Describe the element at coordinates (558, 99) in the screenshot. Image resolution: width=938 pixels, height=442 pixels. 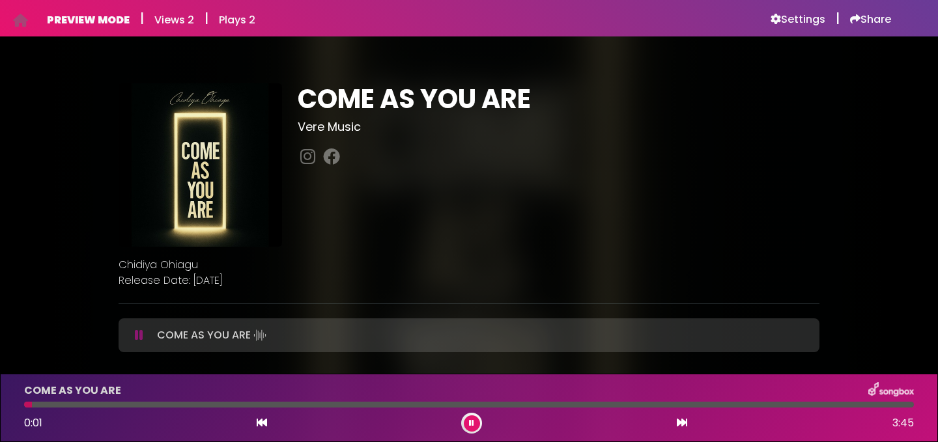
I see `h1: COME AS YOU ARE` at that location.